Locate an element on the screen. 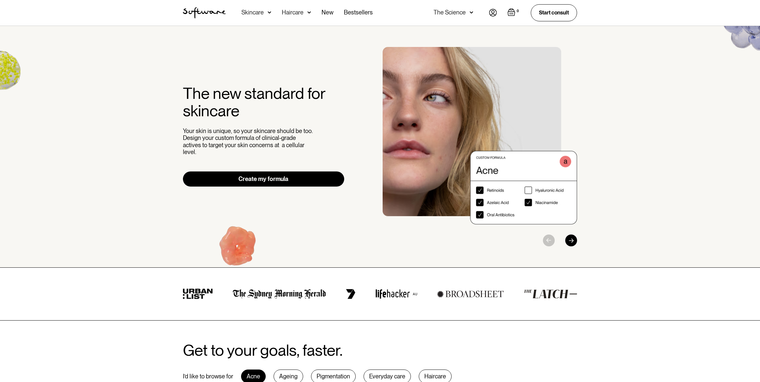 The width and height of the screenshot is (760, 382). div: 1 / 3 is located at coordinates (480, 136).